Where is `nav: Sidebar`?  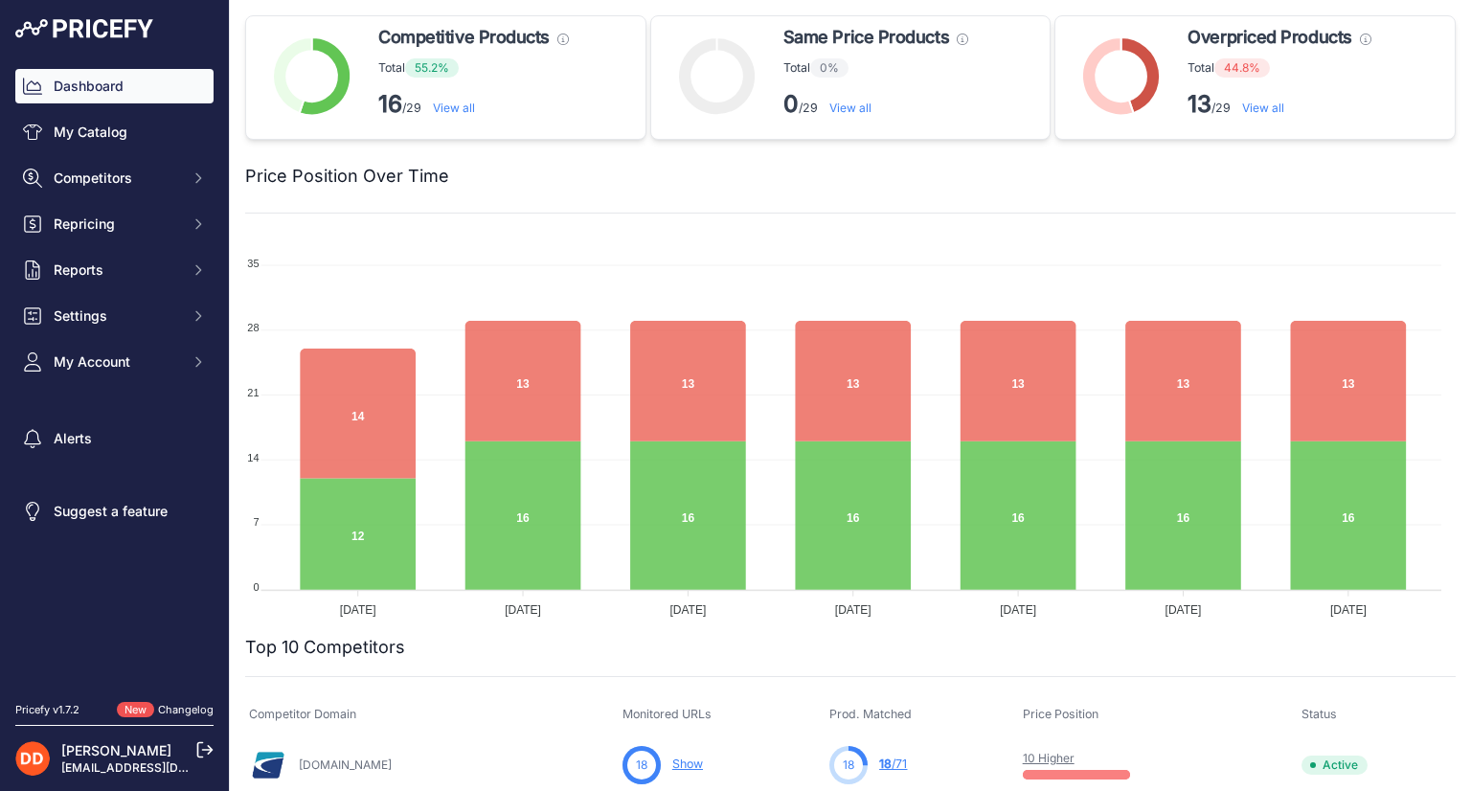
nav: Sidebar is located at coordinates (114, 373).